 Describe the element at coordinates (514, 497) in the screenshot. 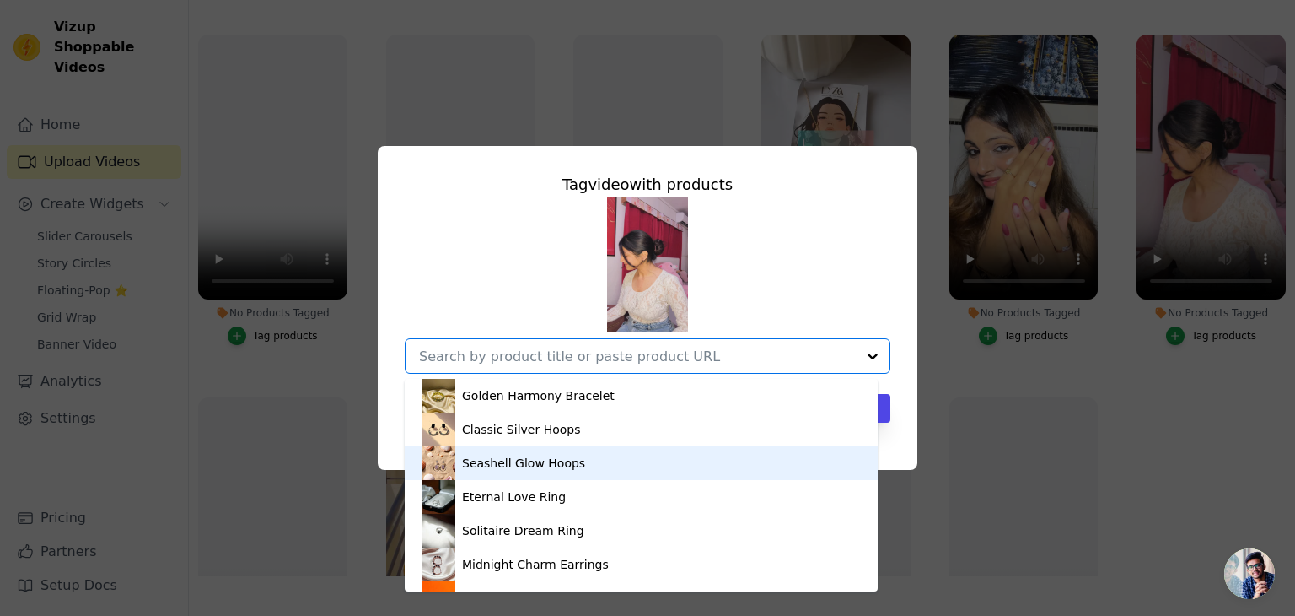

I see `div: Eternal Love Ring` at that location.